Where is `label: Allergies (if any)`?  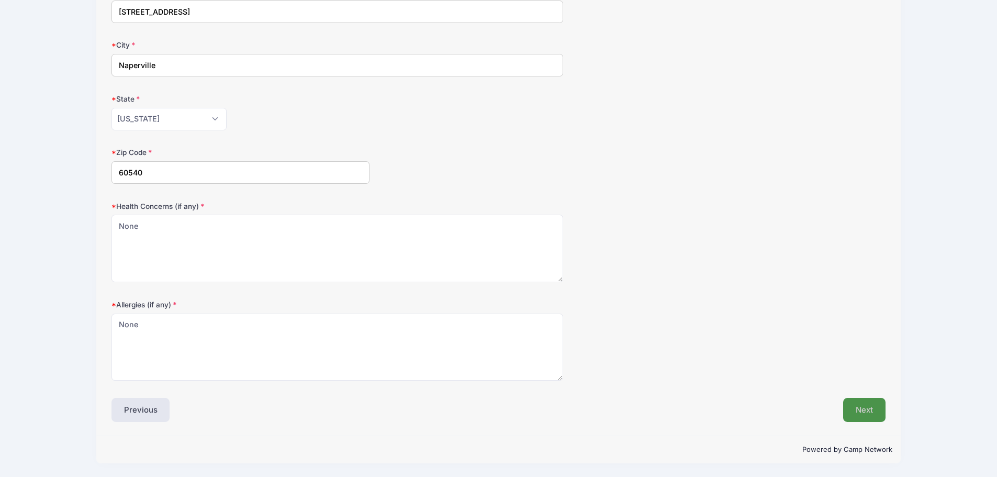
label: Allergies (if any) is located at coordinates (240, 305).